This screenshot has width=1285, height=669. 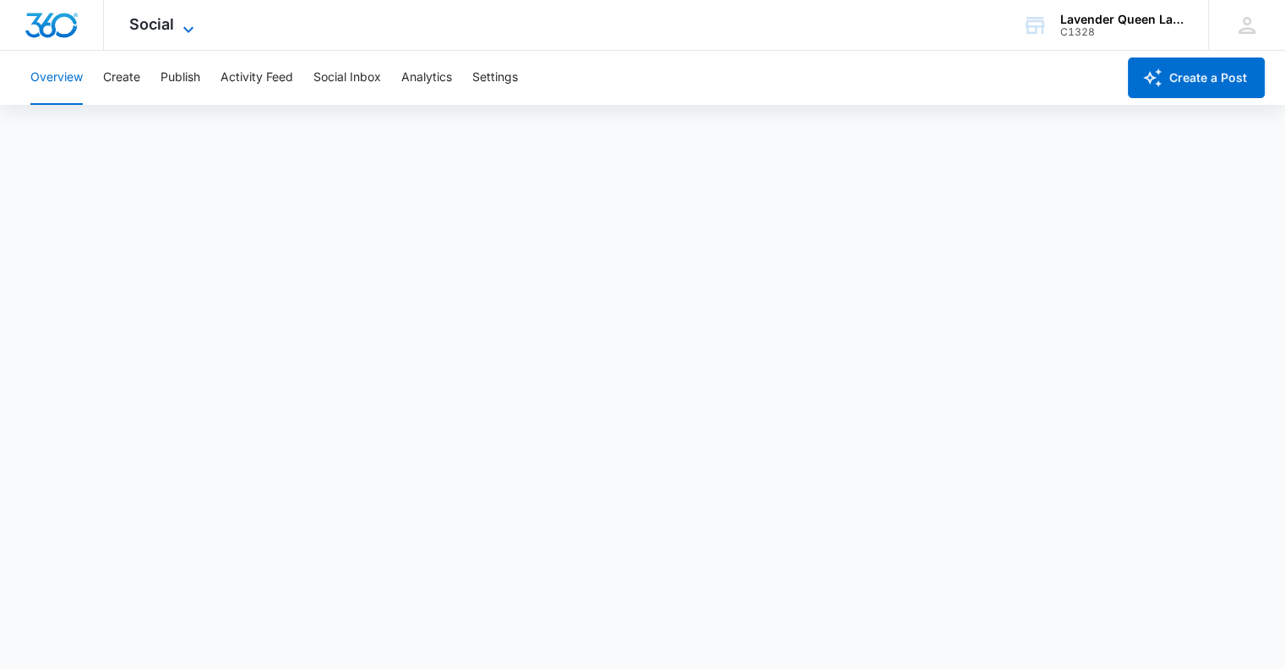 I want to click on div: account name, so click(x=1122, y=19).